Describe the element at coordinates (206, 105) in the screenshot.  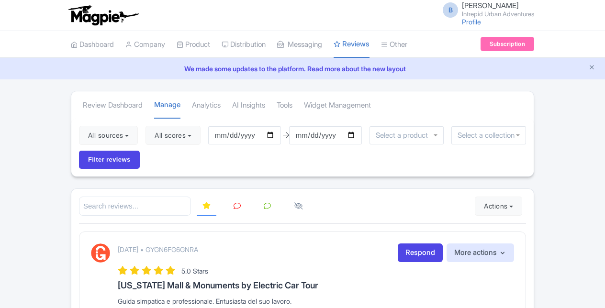
I see `a: Analytics` at that location.